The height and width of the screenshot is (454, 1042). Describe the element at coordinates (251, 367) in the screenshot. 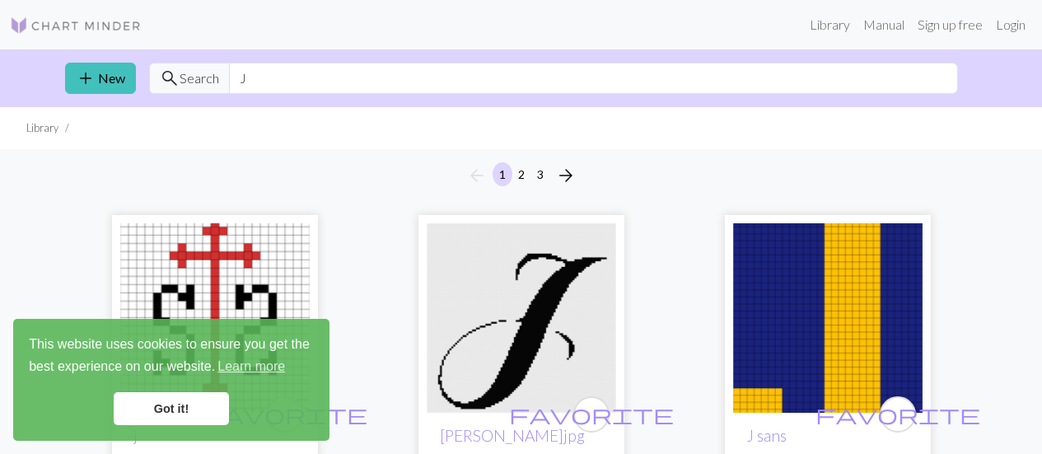

I see `a: learn more about cookies` at that location.